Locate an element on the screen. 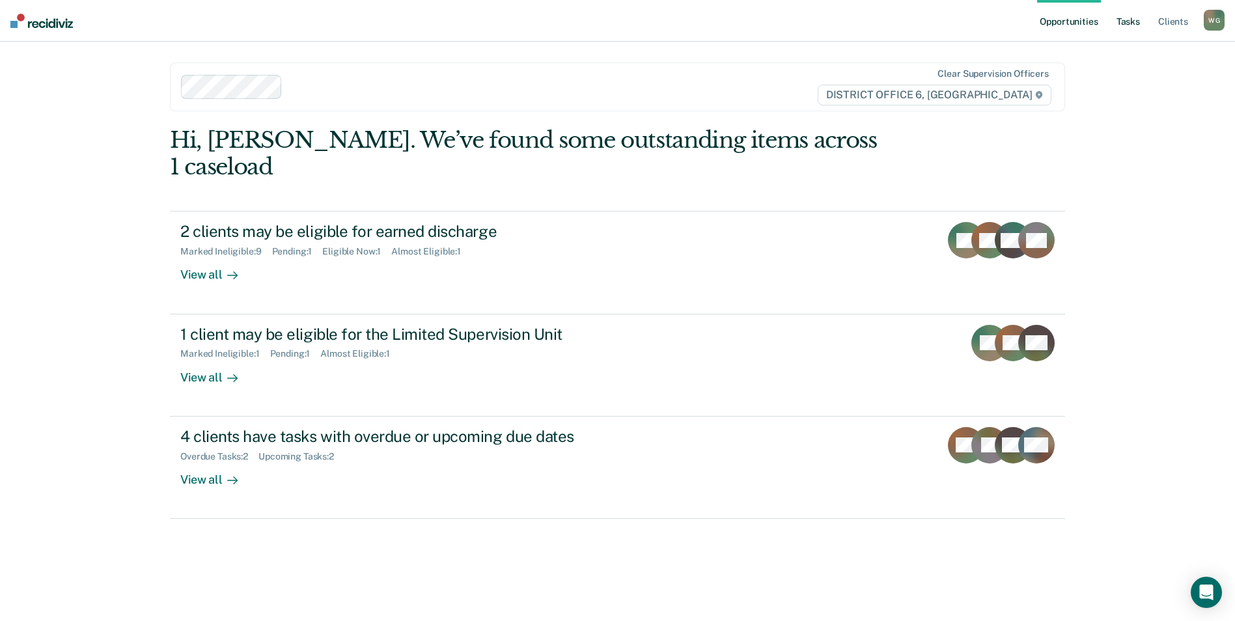  div: Clear supervision officers is located at coordinates (993, 74).